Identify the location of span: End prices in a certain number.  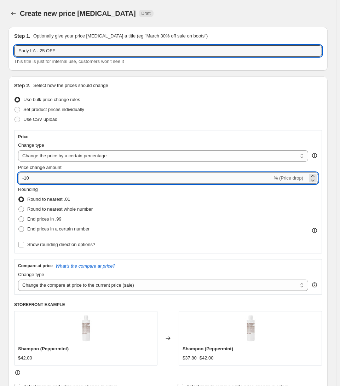
(58, 229).